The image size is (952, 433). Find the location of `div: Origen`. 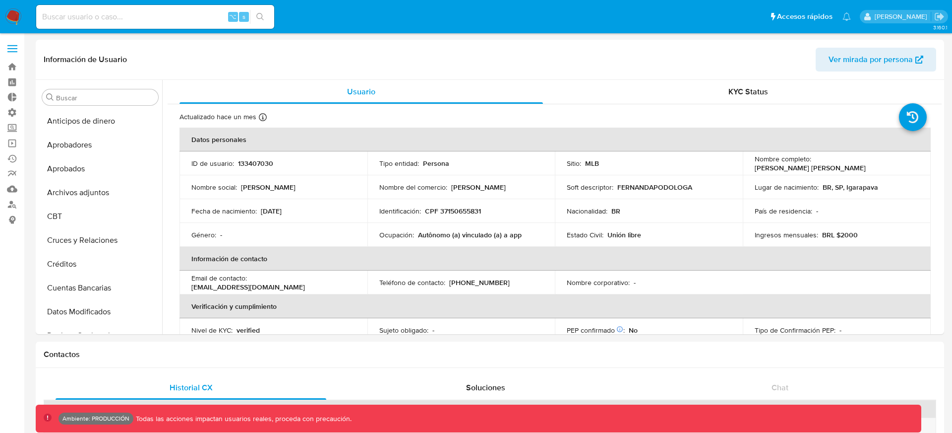

div: Origen is located at coordinates (551, 409).